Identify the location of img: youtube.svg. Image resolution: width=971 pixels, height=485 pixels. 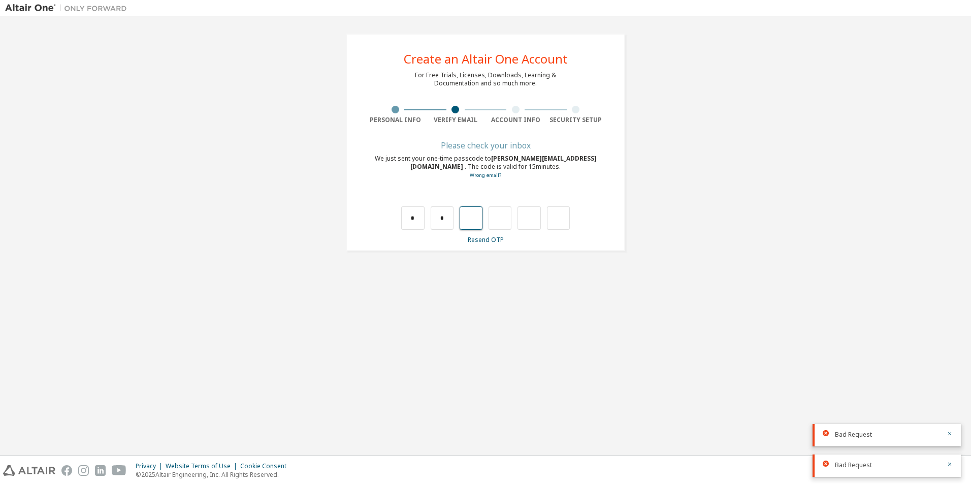
(119, 470).